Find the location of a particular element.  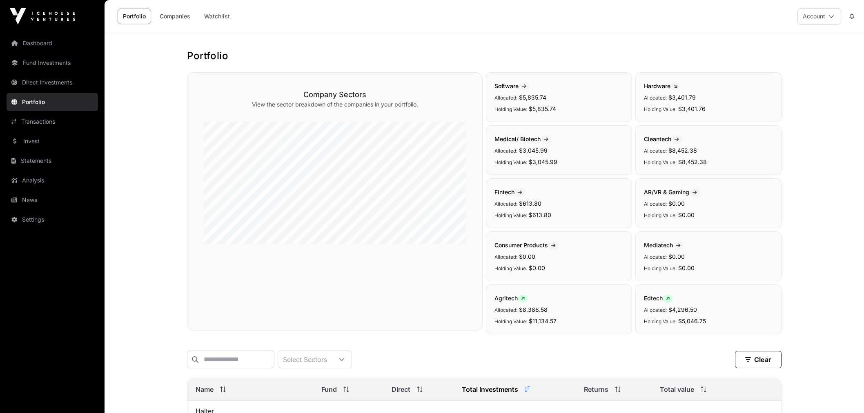

span: $5,046.75 is located at coordinates (692, 321).